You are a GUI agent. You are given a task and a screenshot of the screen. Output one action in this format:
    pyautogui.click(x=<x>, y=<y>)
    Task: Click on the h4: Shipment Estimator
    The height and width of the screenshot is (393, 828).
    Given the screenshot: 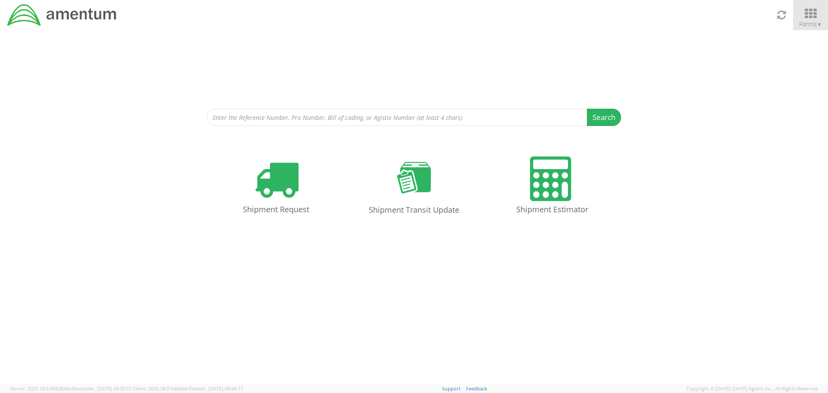 What is the action you would take?
    pyautogui.click(x=552, y=210)
    